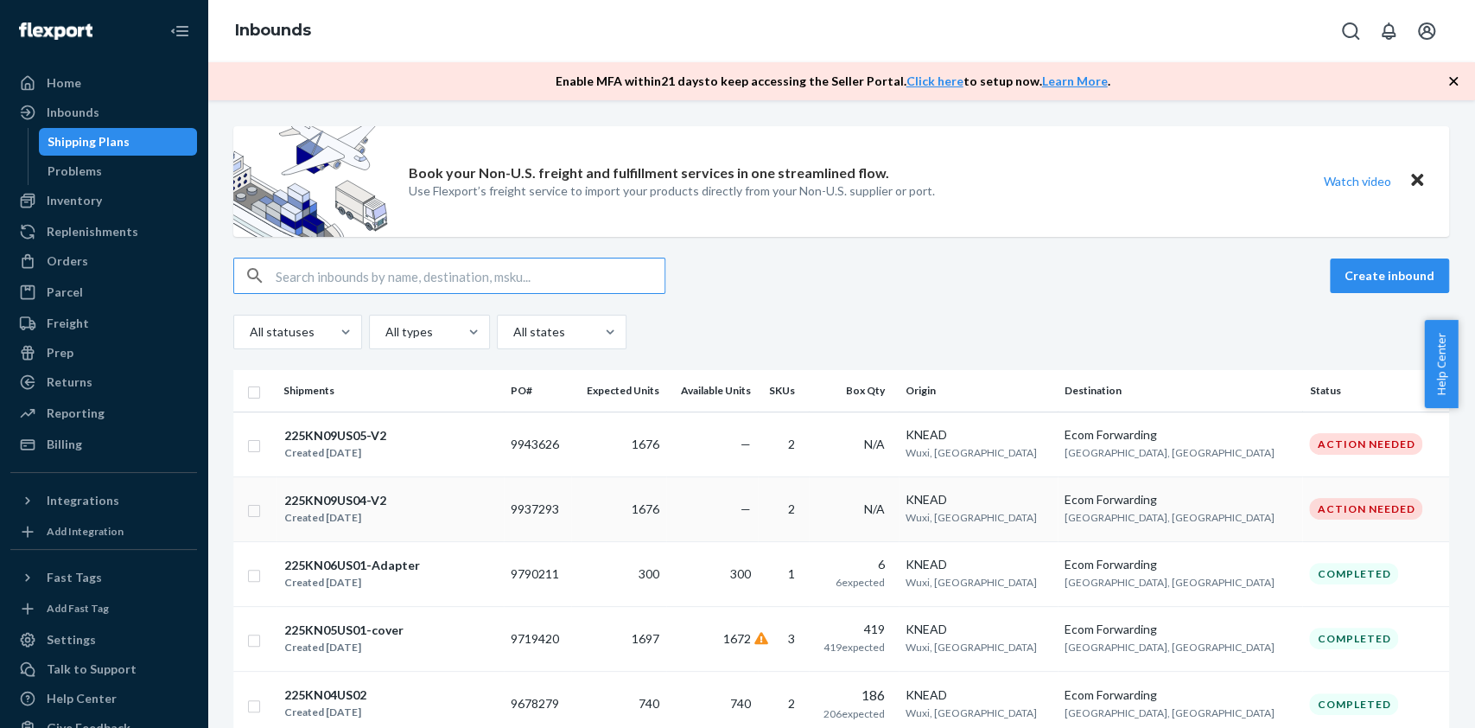 The width and height of the screenshot is (1475, 728). I want to click on span: 3, so click(792, 638).